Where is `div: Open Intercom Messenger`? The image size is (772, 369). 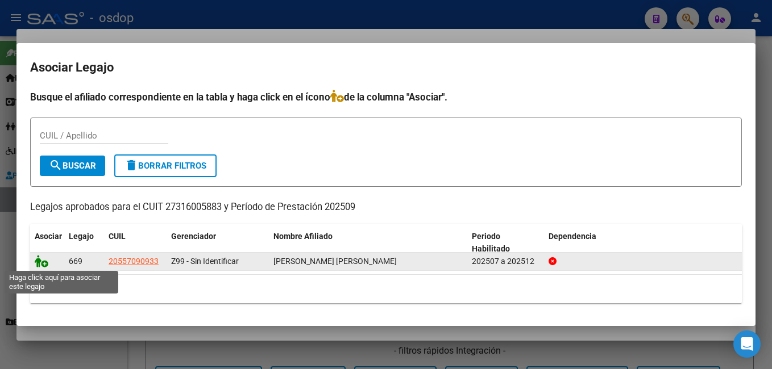 div: Open Intercom Messenger is located at coordinates (747, 344).